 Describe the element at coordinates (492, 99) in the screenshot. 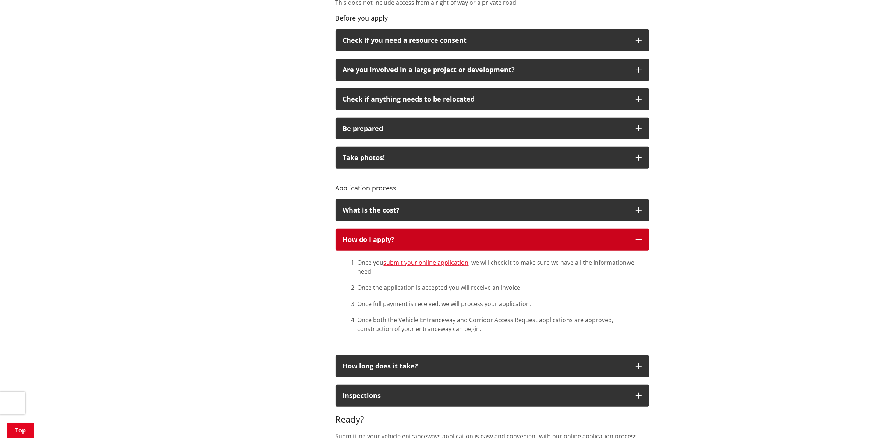

I see `button: Check if anything needs to be relocated` at that location.